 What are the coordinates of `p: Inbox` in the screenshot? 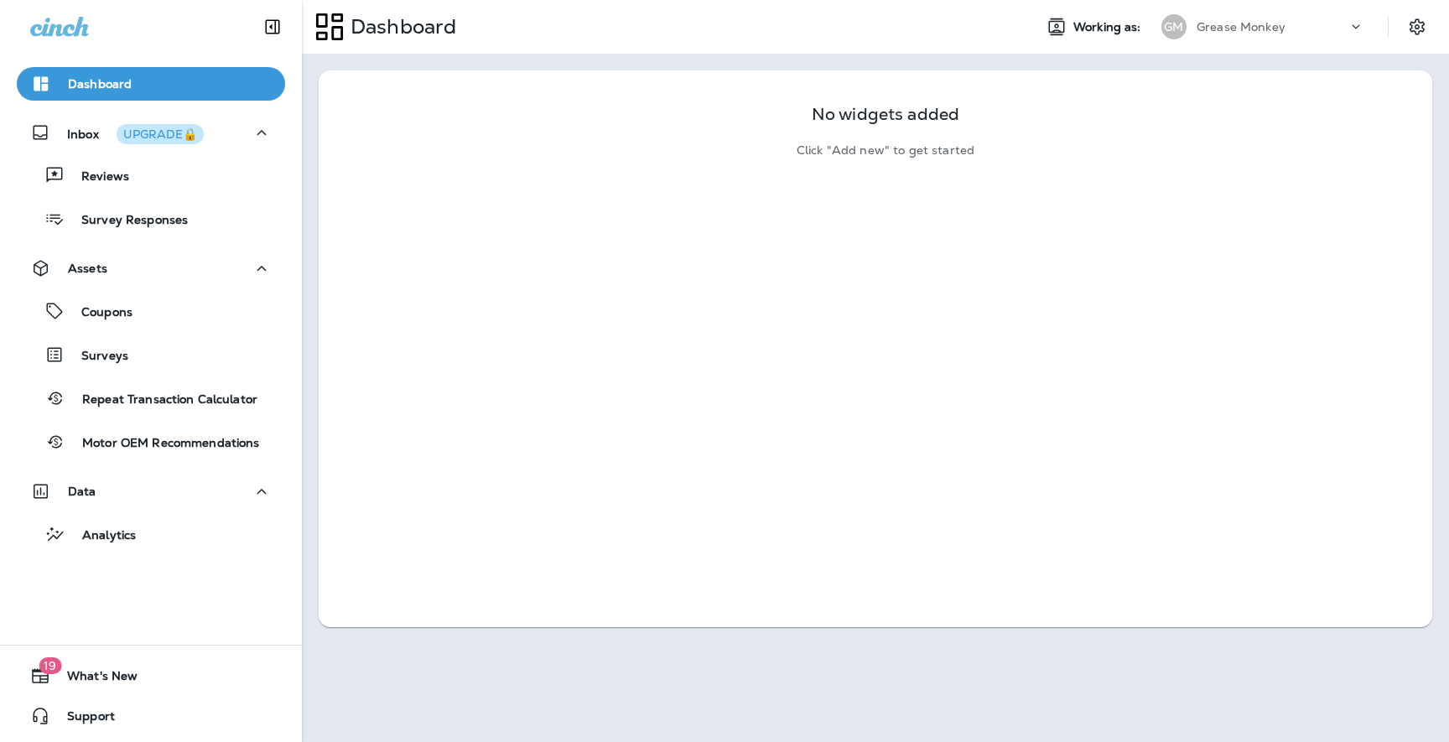 It's located at (135, 133).